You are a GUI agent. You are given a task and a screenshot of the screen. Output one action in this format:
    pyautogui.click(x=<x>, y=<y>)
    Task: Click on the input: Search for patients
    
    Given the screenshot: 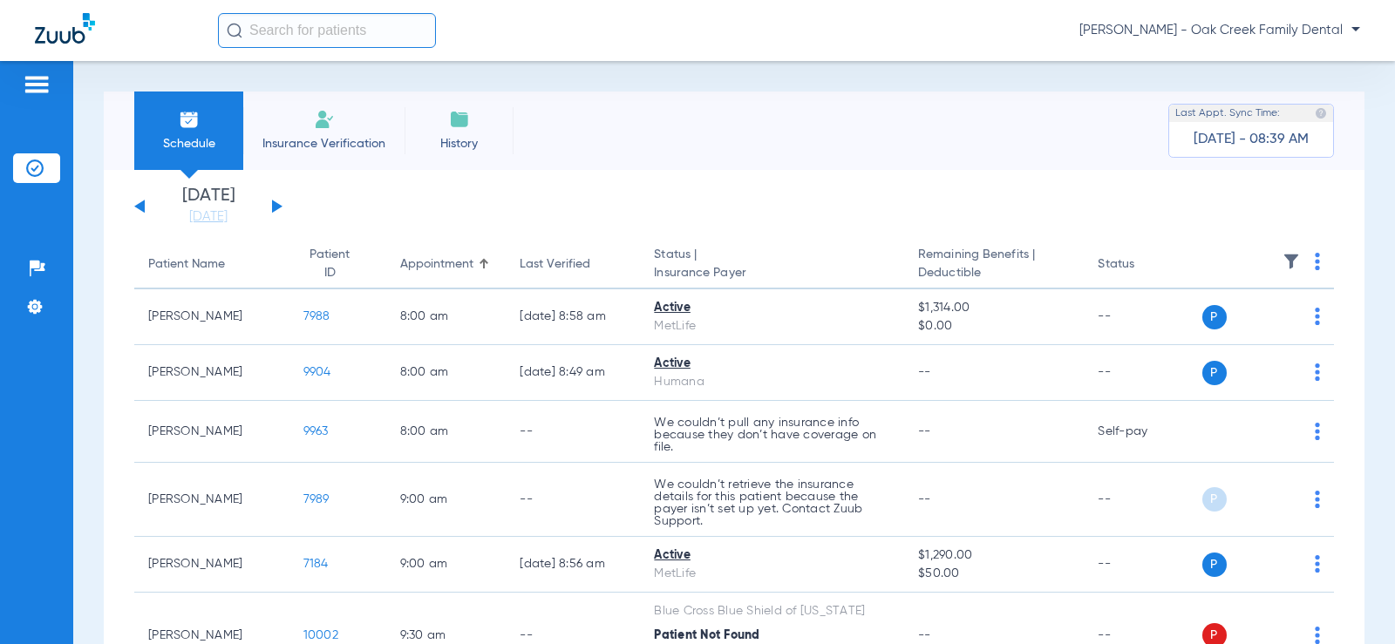 What is the action you would take?
    pyautogui.click(x=327, y=31)
    